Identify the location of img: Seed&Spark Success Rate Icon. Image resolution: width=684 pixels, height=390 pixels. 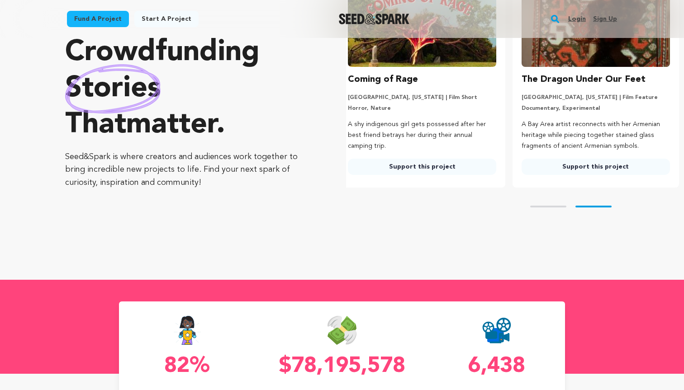
(187, 331).